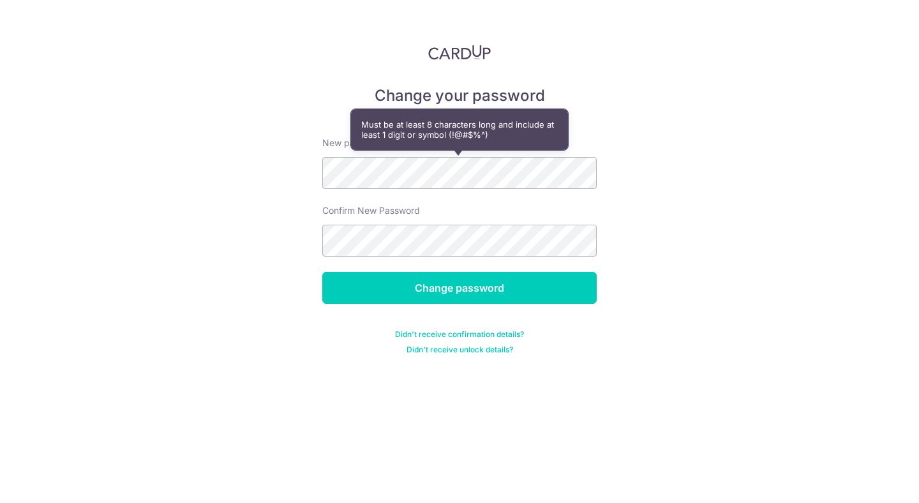 This screenshot has width=919, height=503. I want to click on input: Change password, so click(459, 288).